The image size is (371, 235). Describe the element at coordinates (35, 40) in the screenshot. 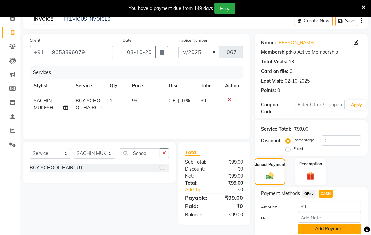

I see `label: Client` at that location.